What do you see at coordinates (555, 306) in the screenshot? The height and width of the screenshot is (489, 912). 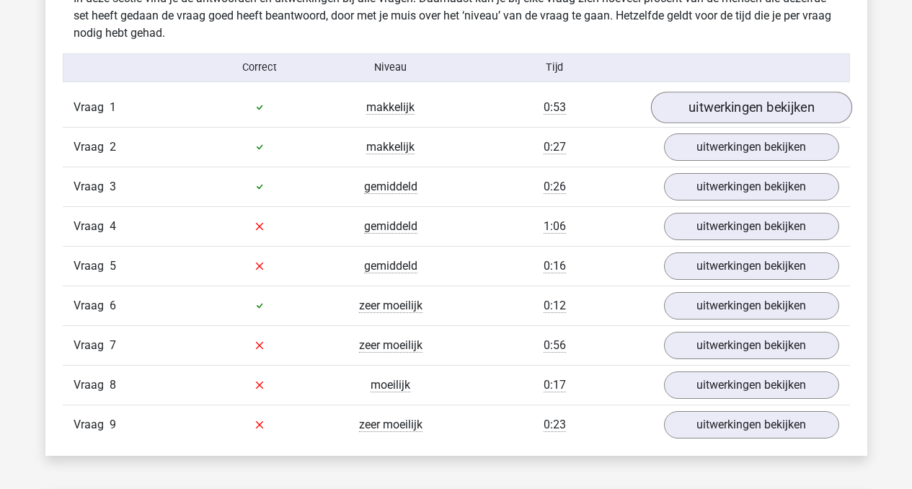 I see `span: 0:12` at bounding box center [555, 306].